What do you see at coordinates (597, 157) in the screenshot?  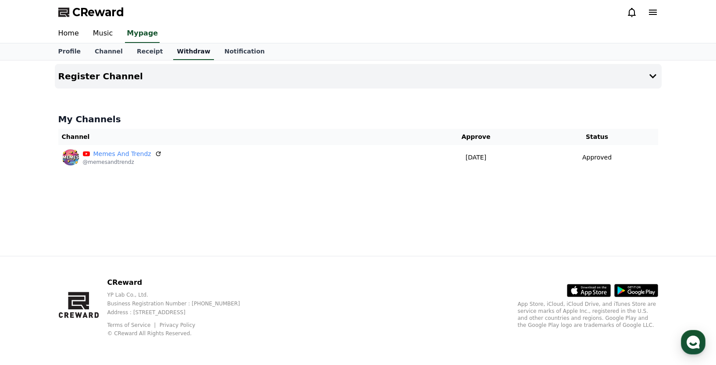 I see `p: Approved` at bounding box center [597, 157].